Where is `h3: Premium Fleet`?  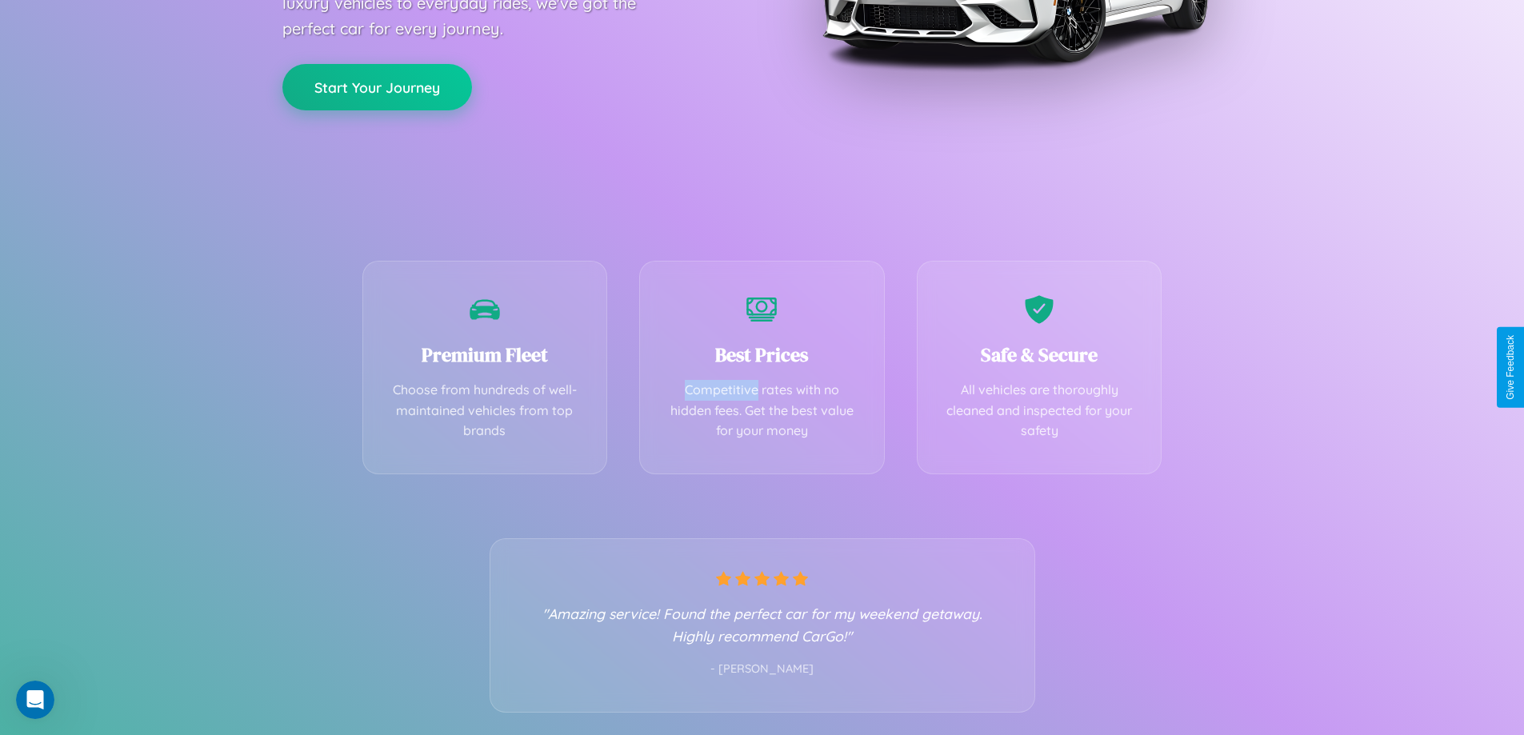
h3: Premium Fleet is located at coordinates (485, 355).